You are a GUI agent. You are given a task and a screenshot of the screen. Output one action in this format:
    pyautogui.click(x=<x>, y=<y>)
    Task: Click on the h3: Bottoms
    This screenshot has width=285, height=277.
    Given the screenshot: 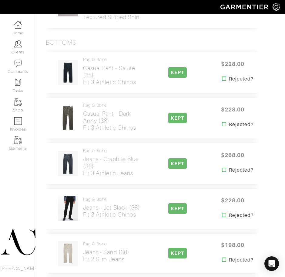 What is the action you would take?
    pyautogui.click(x=61, y=43)
    